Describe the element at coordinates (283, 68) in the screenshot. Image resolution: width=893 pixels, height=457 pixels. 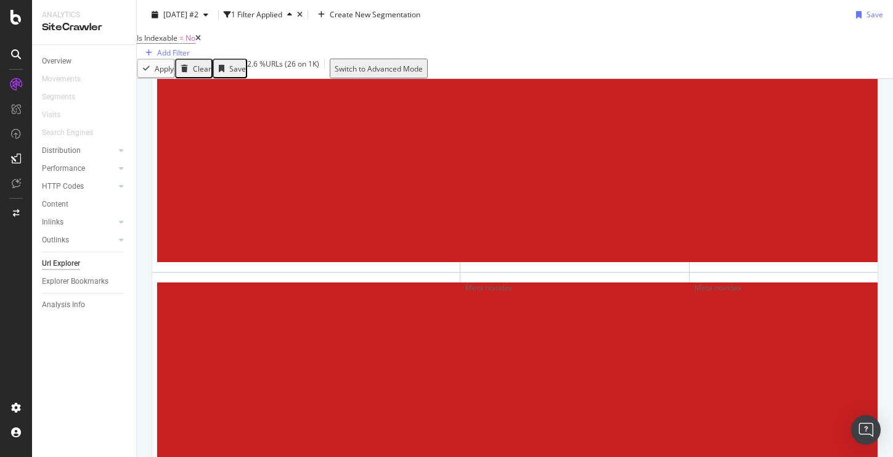
I see `div: 2.6 % URLs ( 26 on 1K )` at that location.